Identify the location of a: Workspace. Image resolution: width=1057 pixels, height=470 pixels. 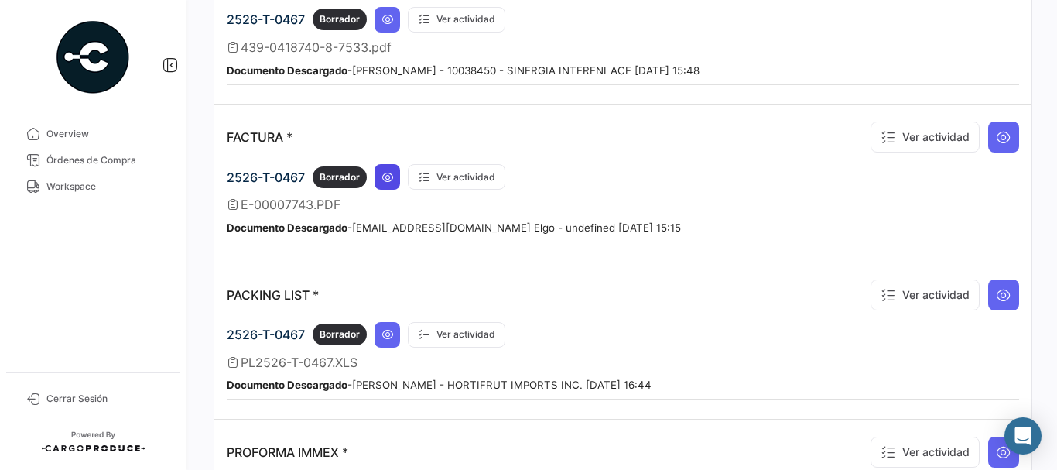
(93, 186).